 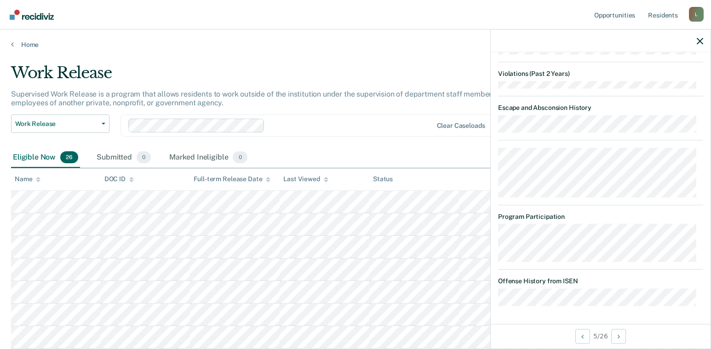 What do you see at coordinates (28, 179) in the screenshot?
I see `div: Name` at bounding box center [28, 179].